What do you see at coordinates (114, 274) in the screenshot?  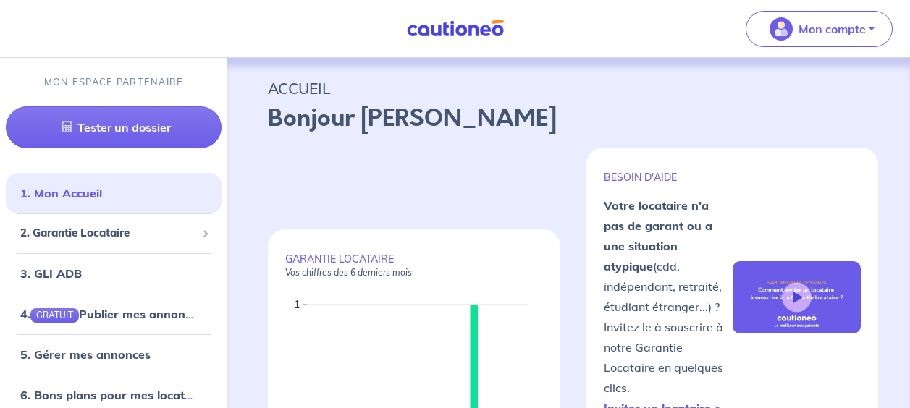 I see `div: 3. GLI ADB` at bounding box center [114, 274].